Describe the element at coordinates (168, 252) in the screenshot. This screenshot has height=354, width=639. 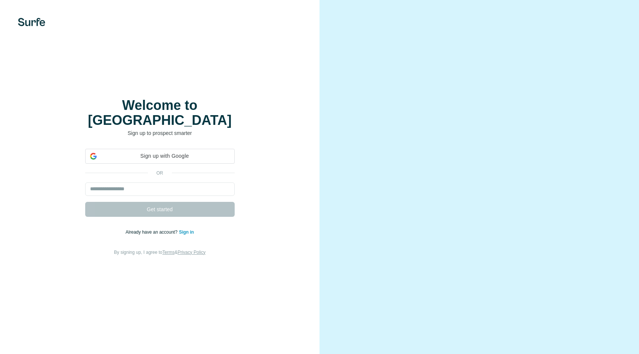
I see `a: Terms` at that location.